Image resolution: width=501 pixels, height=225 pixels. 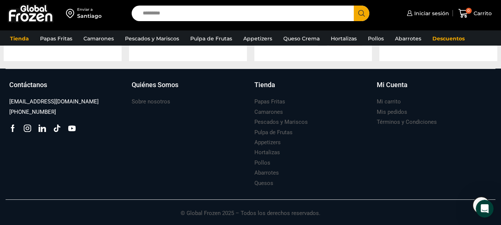 I want to click on h3: Términos y Condiciones, so click(x=407, y=122).